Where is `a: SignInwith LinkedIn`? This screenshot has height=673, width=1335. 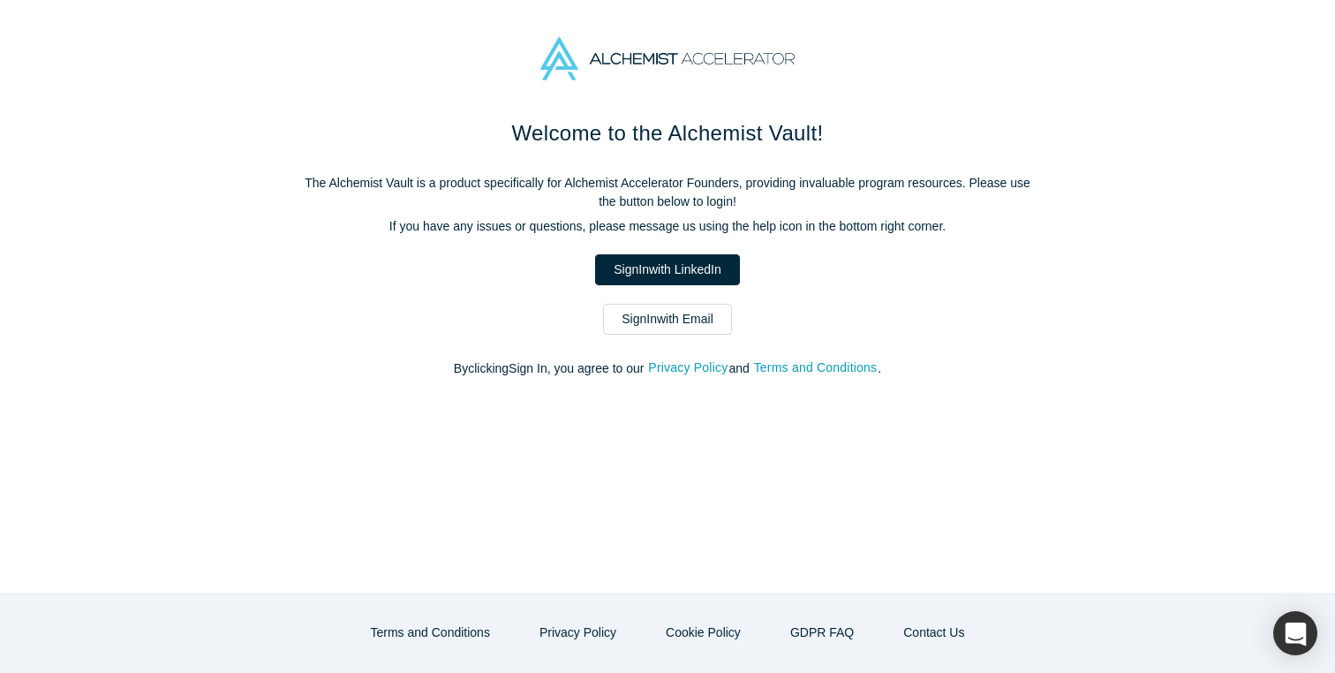
a: SignInwith LinkedIn is located at coordinates (666, 269).